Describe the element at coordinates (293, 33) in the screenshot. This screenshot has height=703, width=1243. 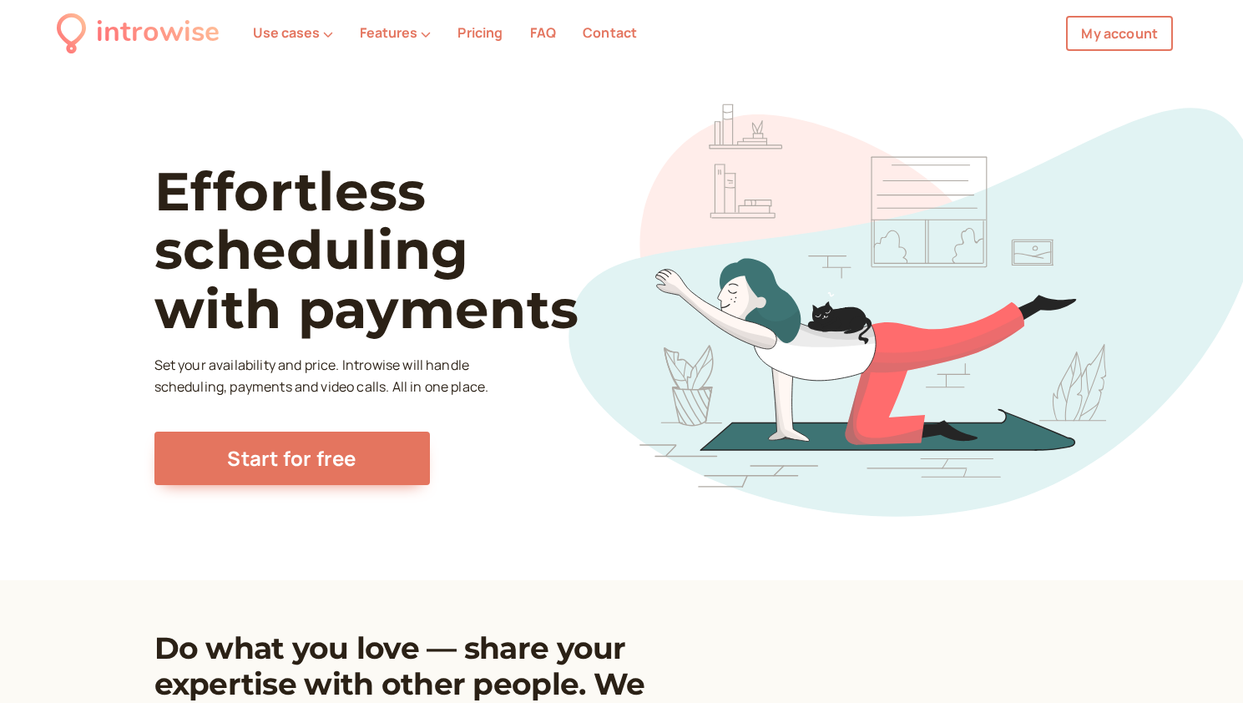
I see `button: Use cases` at that location.